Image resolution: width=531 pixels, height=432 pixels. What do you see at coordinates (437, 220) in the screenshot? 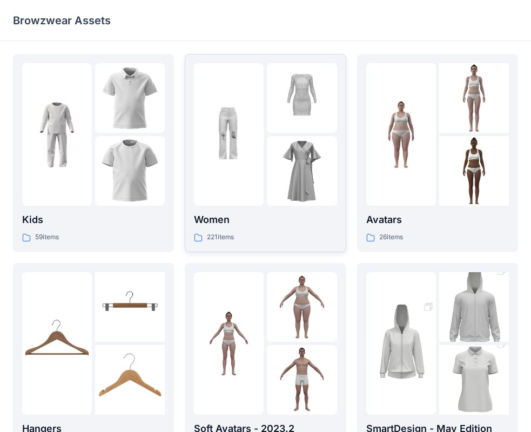
I see `p: Avatars` at bounding box center [437, 220].